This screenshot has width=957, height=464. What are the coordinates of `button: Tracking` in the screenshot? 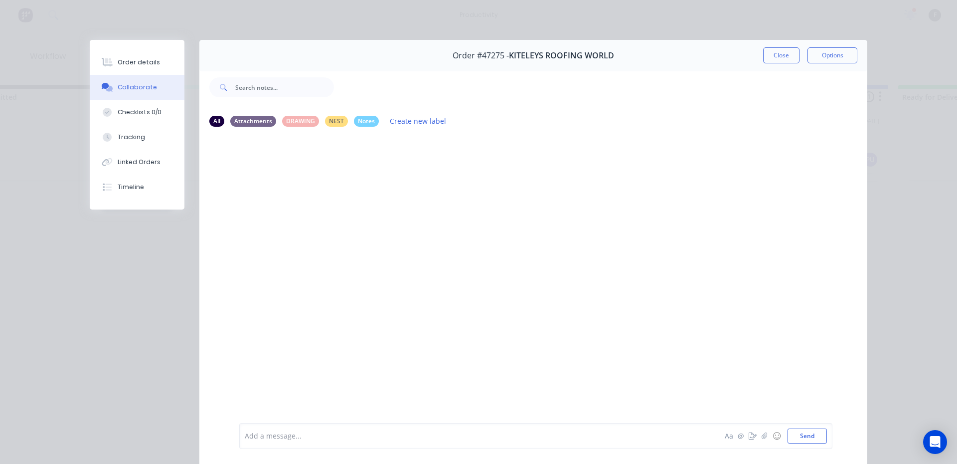 It's located at (137, 137).